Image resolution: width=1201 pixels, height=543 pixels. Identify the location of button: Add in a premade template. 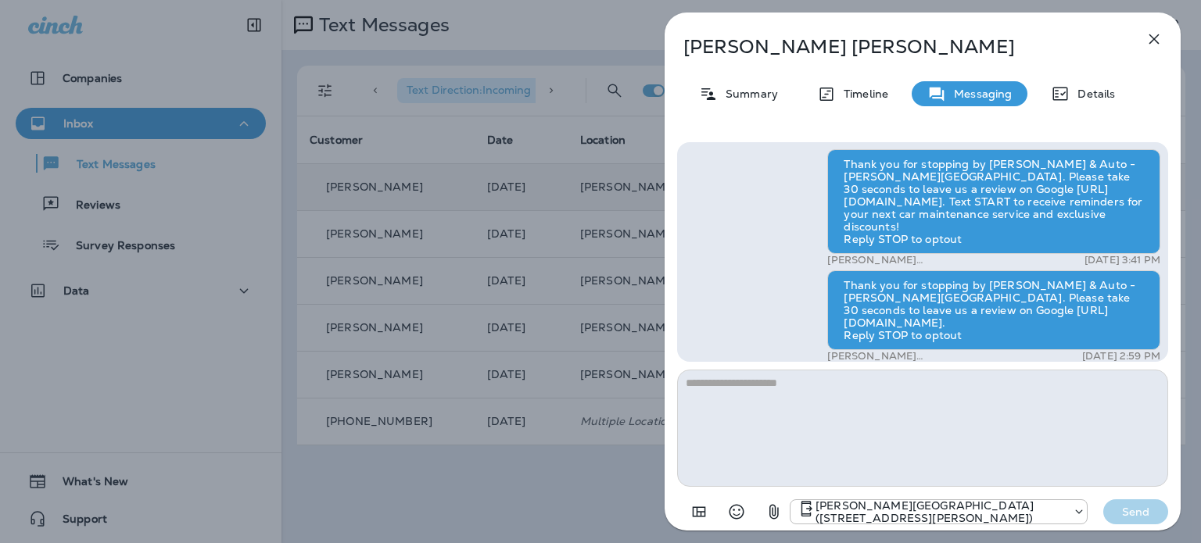
(699, 512).